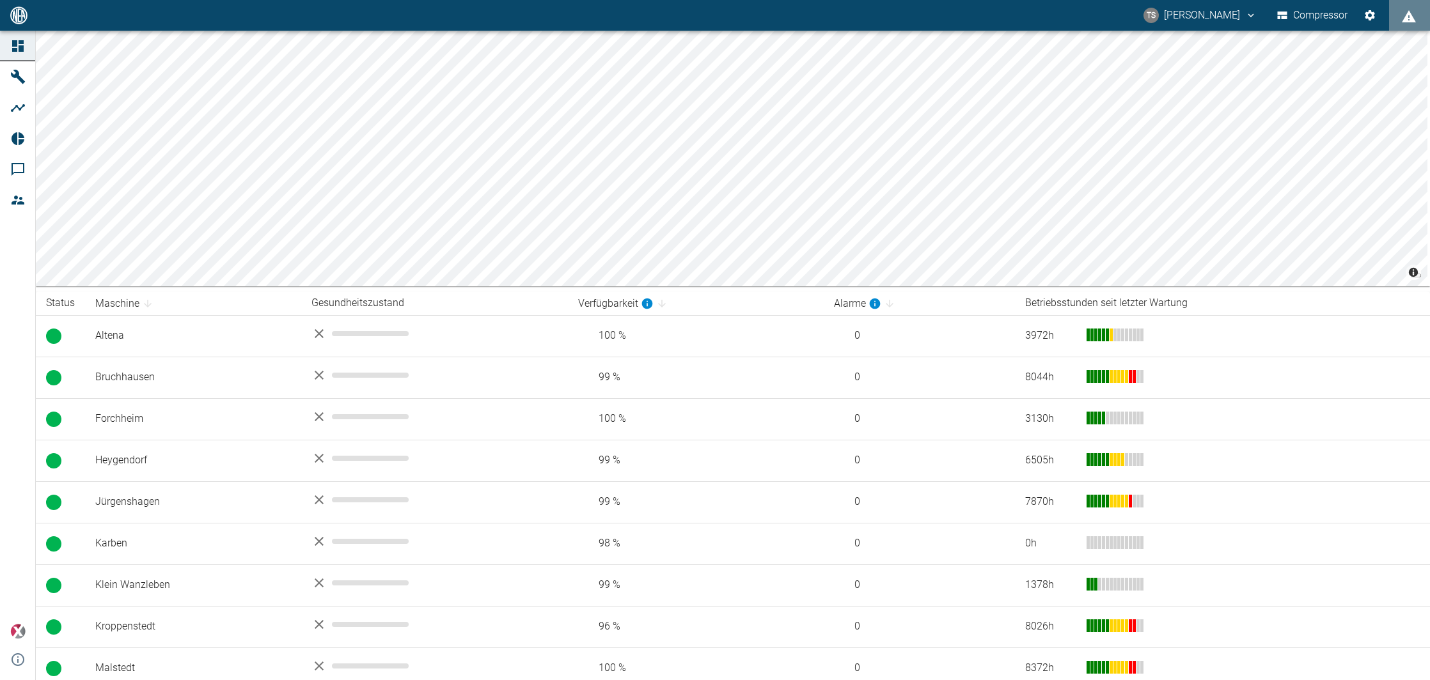 This screenshot has width=1430, height=680. What do you see at coordinates (19, 15) in the screenshot?
I see `img: logo` at bounding box center [19, 15].